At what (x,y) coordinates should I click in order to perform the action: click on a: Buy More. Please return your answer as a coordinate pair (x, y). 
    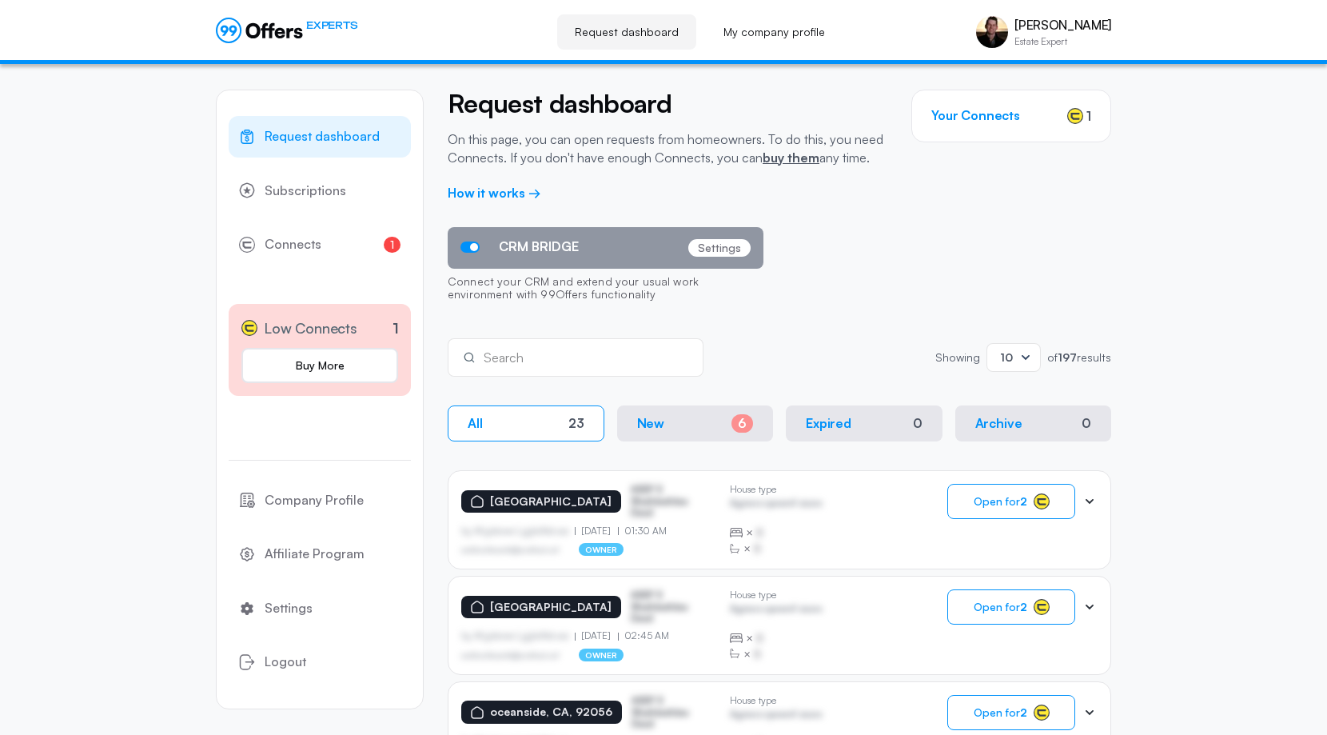
    Looking at the image, I should click on (320, 365).